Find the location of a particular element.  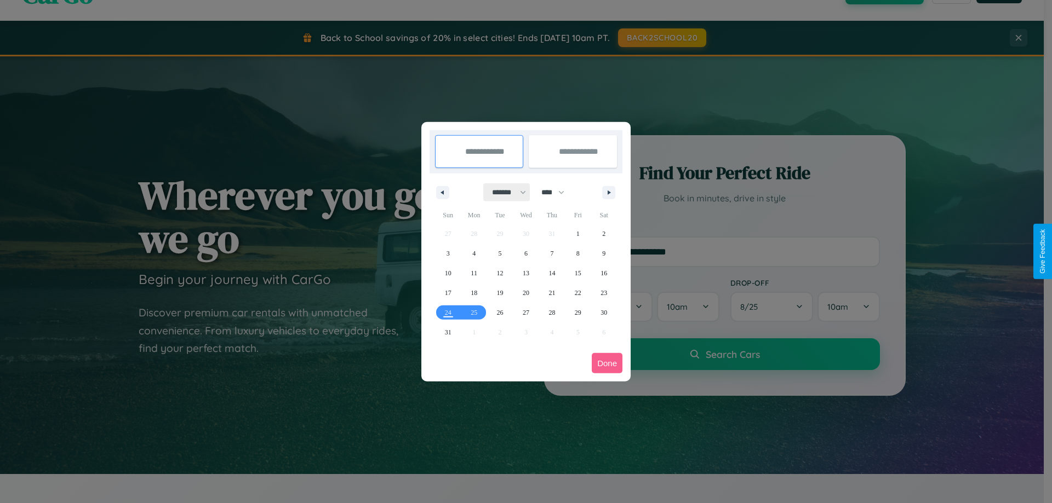

span: 22 is located at coordinates (578, 293).